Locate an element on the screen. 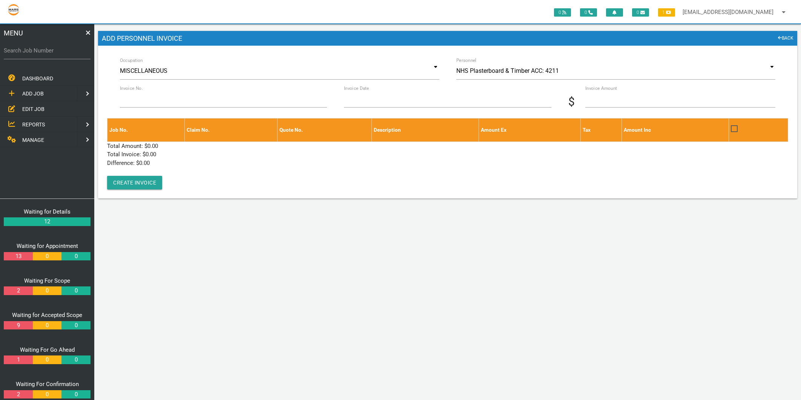 This screenshot has width=801, height=400. label: Search Job Number is located at coordinates (47, 51).